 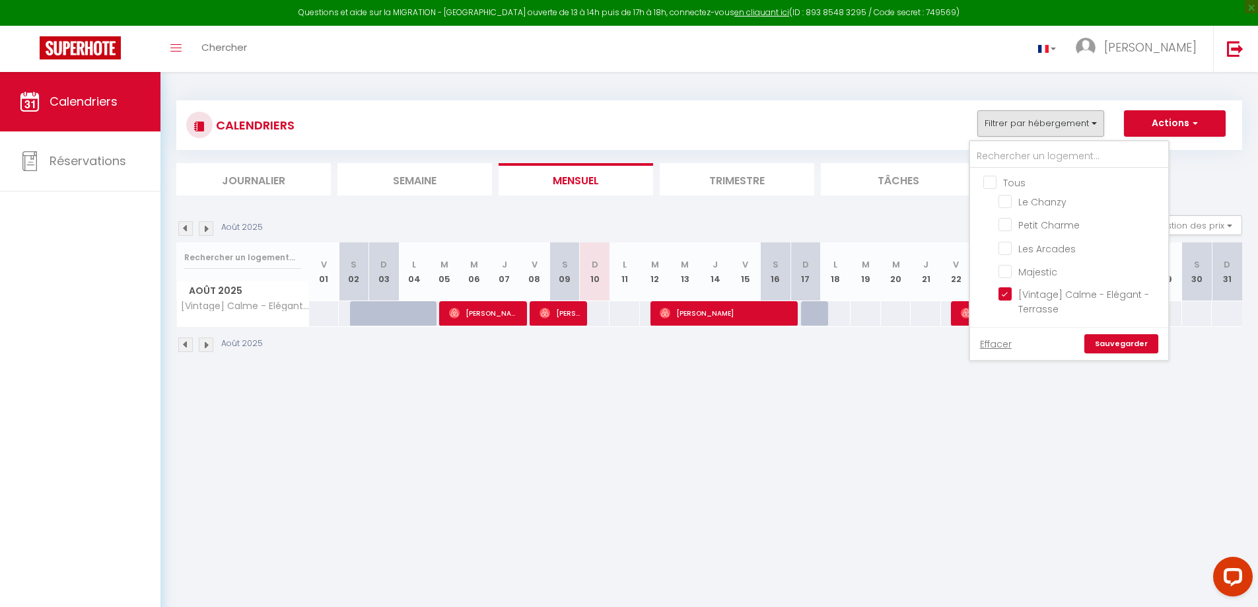 I want to click on li: Journalier, so click(x=253, y=179).